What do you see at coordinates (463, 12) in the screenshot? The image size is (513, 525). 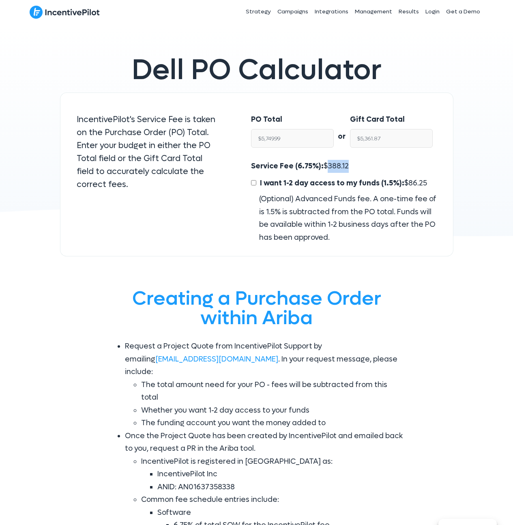 I see `a: Get a Demo` at bounding box center [463, 12].